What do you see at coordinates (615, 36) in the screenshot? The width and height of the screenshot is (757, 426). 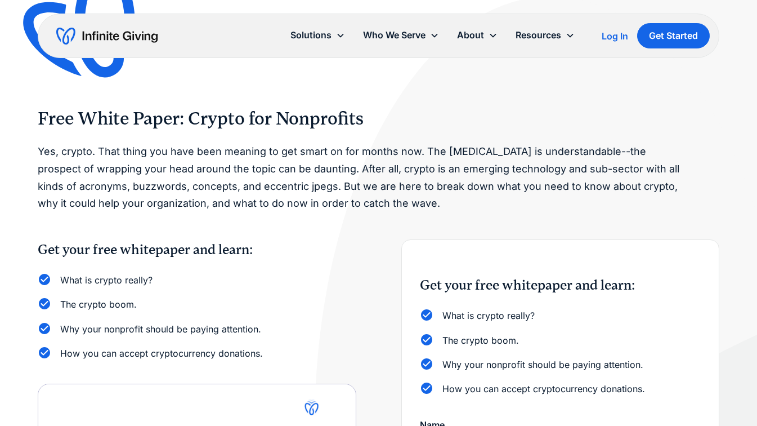 I see `a: Log In` at bounding box center [615, 36].